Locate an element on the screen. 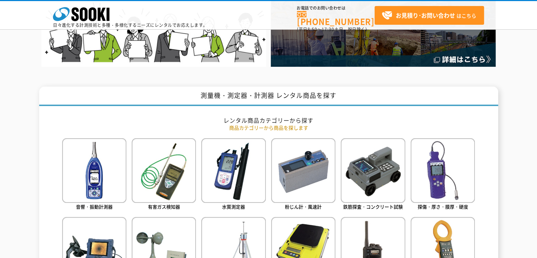  a: 粉じん計・風速計 is located at coordinates (303, 174).